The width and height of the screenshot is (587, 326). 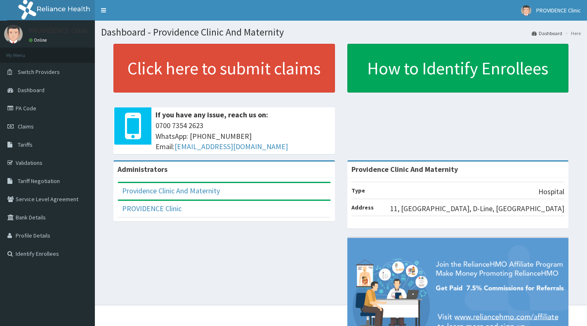 What do you see at coordinates (363, 207) in the screenshot?
I see `b: Address` at bounding box center [363, 207].